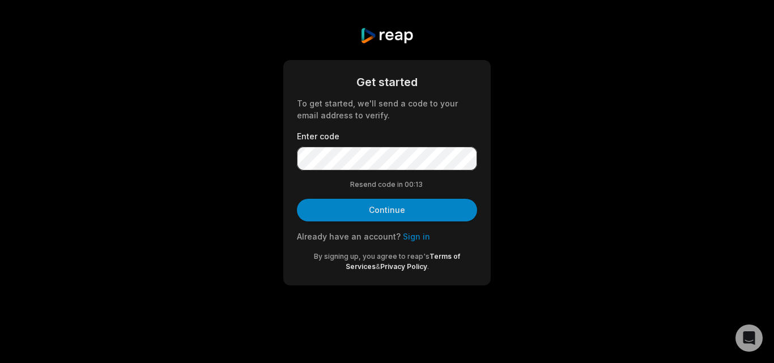 The height and width of the screenshot is (363, 774). What do you see at coordinates (387, 82) in the screenshot?
I see `div: Get started` at bounding box center [387, 82].